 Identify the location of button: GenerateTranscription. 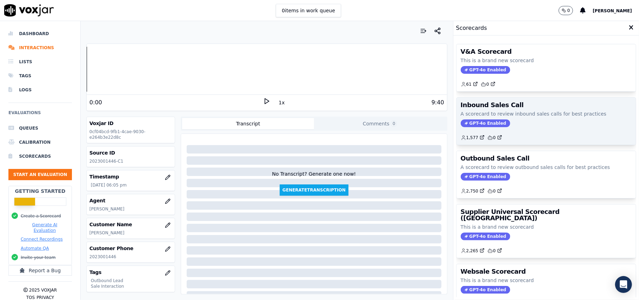
(314, 190).